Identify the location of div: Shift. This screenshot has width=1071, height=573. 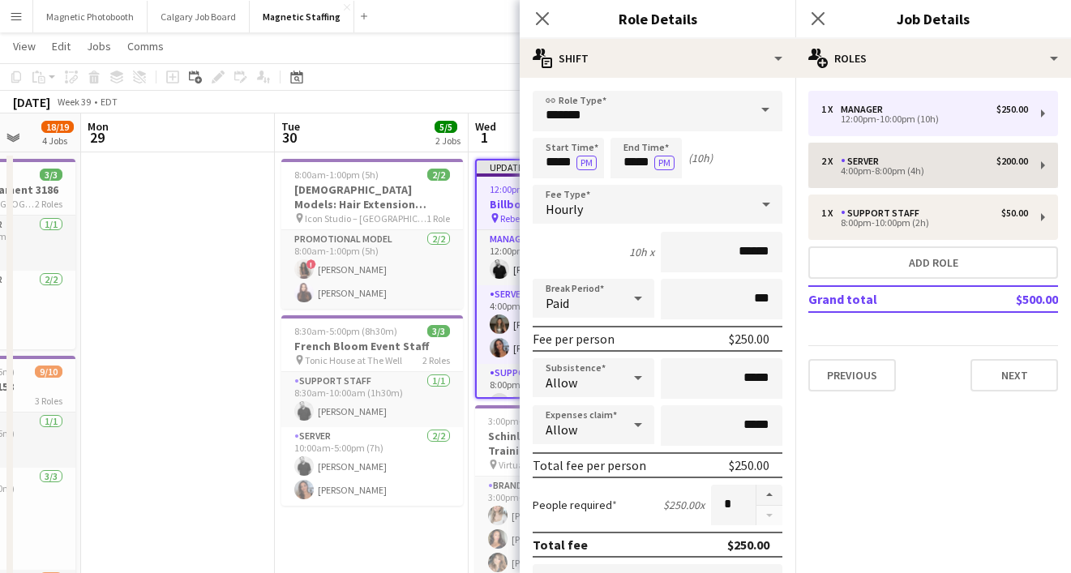
(657, 58).